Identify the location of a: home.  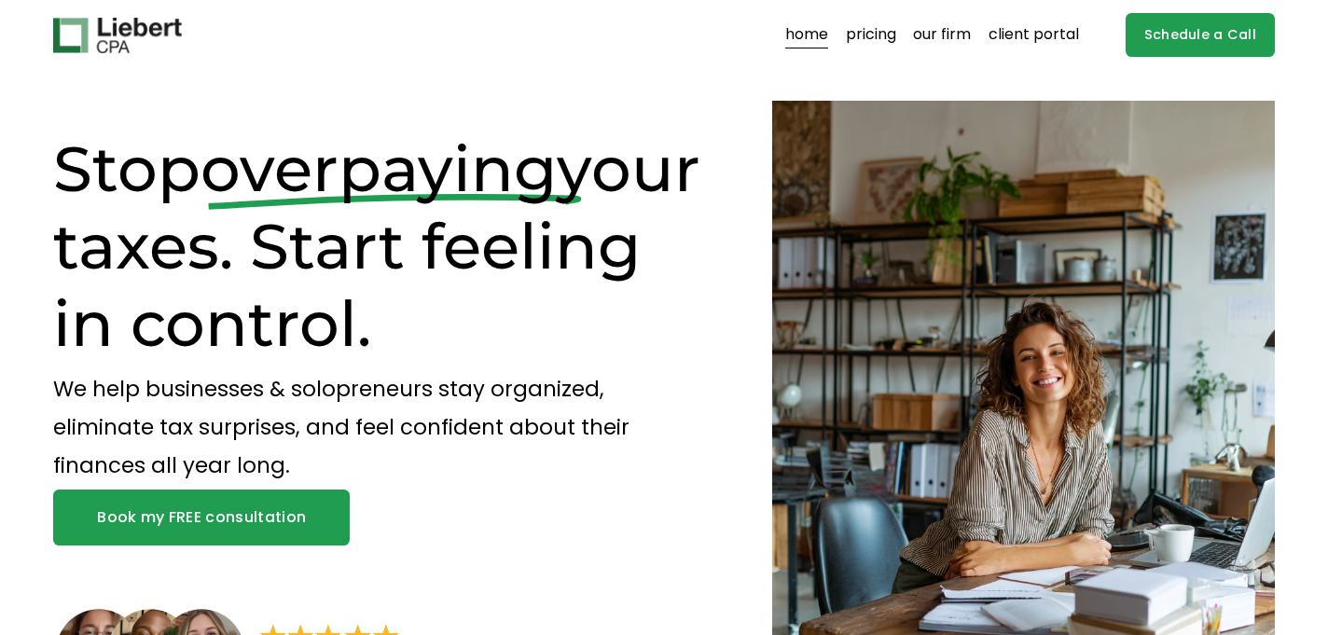
(807, 35).